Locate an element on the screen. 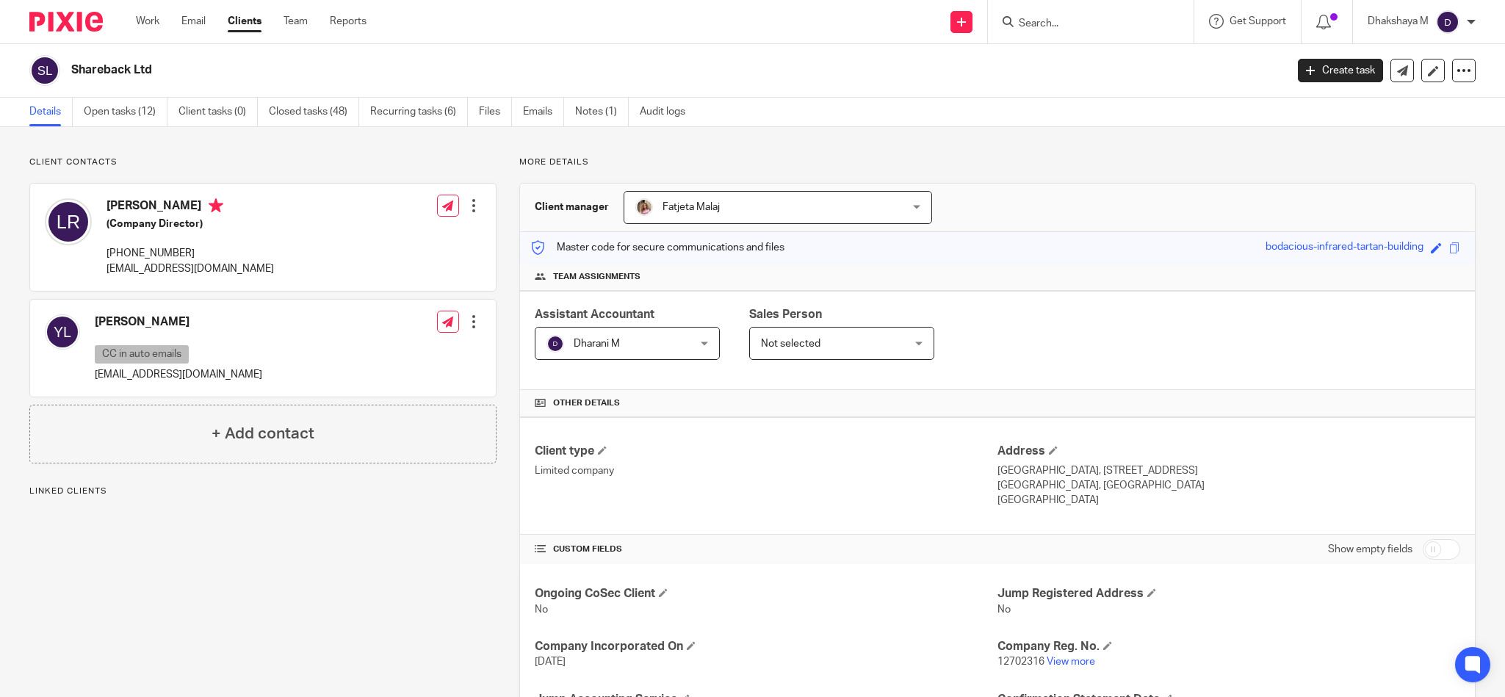 Image resolution: width=1505 pixels, height=697 pixels. h4: Jump Registered Address is located at coordinates (1229, 594).